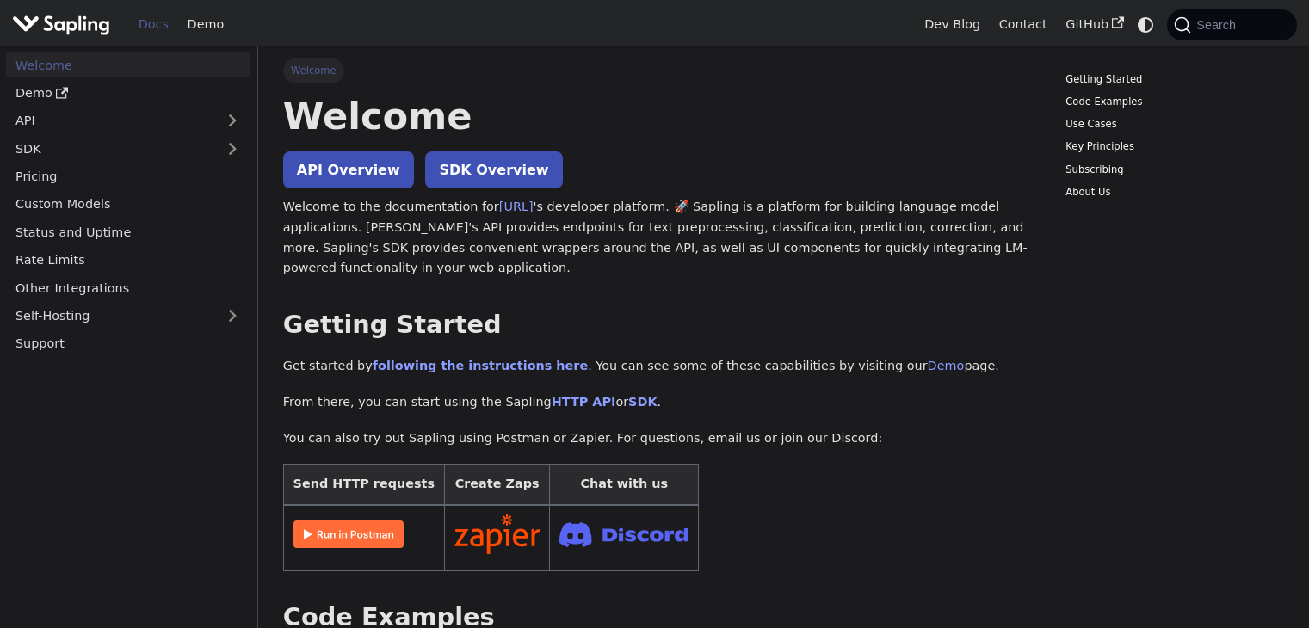  What do you see at coordinates (1171, 124) in the screenshot?
I see `a: Use Cases` at bounding box center [1171, 124].